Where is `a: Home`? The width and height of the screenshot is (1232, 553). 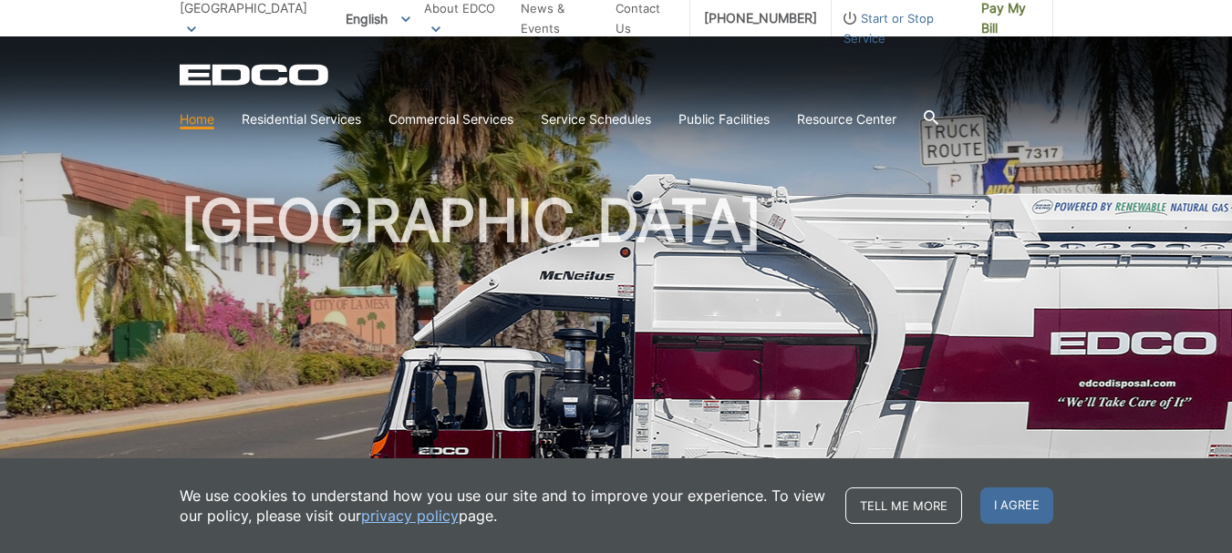 a: Home is located at coordinates (197, 119).